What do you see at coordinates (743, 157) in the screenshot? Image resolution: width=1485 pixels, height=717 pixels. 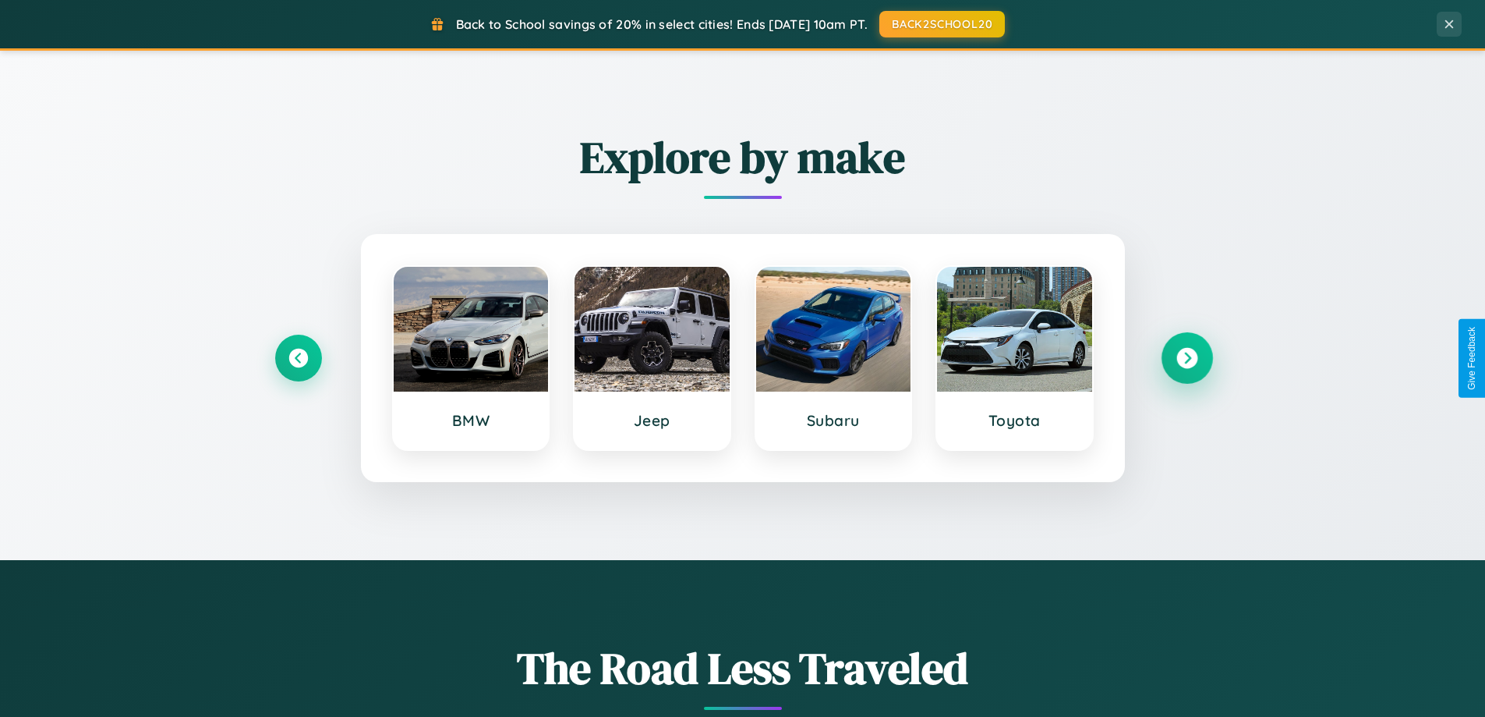 I see `h2: Explore by make` at bounding box center [743, 157].